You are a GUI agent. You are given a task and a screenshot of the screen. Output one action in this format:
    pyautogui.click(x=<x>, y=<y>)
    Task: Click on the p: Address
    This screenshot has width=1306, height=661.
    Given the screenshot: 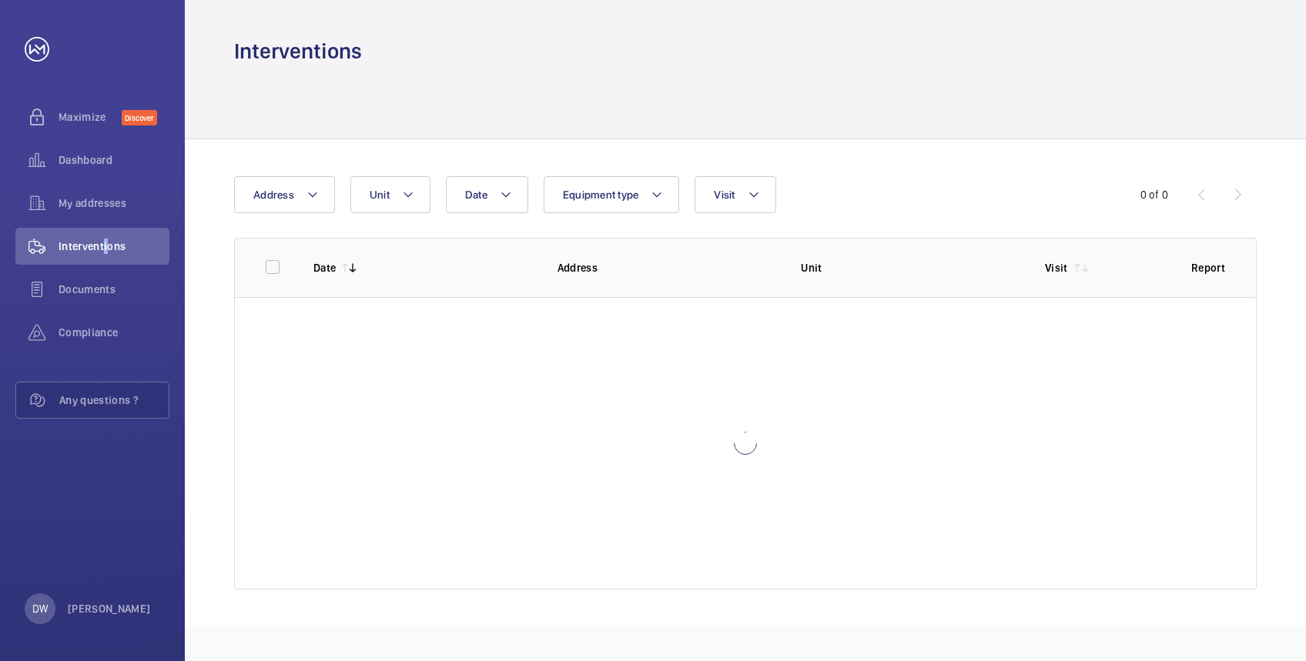 What is the action you would take?
    pyautogui.click(x=667, y=268)
    